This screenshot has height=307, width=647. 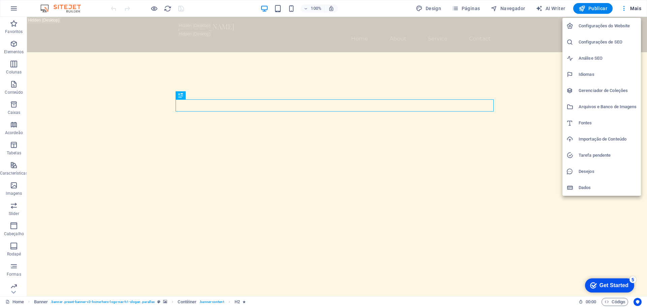 I want to click on h6: Dados, so click(x=608, y=188).